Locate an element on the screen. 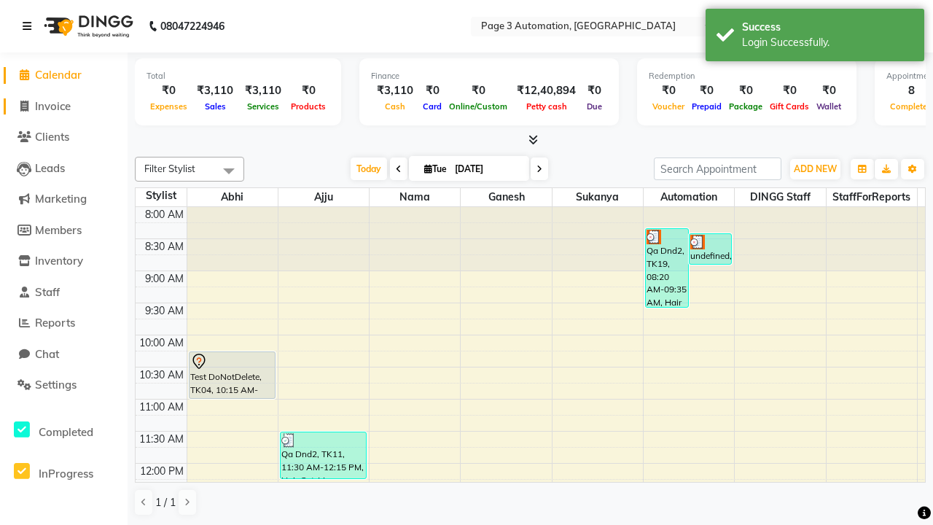 This screenshot has height=525, width=933. span: Automation is located at coordinates (689, 197).